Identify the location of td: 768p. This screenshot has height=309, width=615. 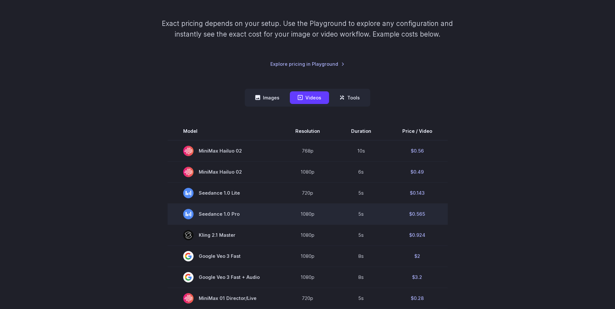
(308, 151).